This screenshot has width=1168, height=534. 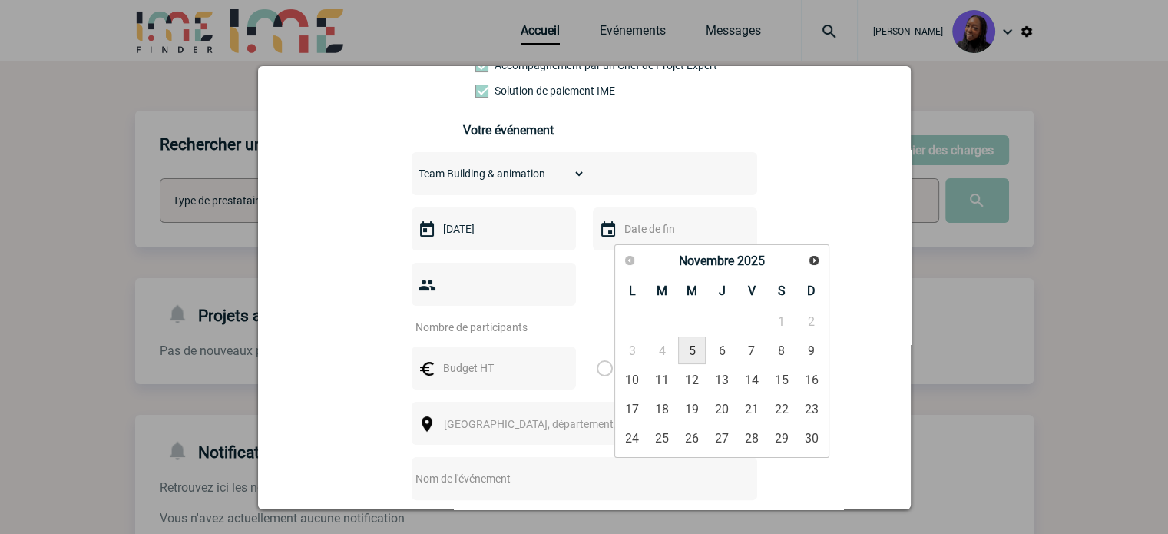 I want to click on a: 28, so click(x=751, y=438).